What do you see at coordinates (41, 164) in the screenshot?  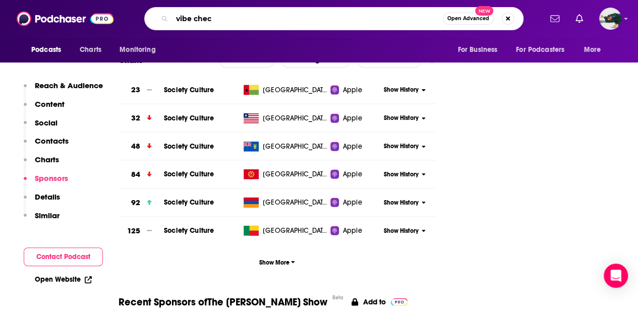 I see `button: Charts` at bounding box center [41, 164].